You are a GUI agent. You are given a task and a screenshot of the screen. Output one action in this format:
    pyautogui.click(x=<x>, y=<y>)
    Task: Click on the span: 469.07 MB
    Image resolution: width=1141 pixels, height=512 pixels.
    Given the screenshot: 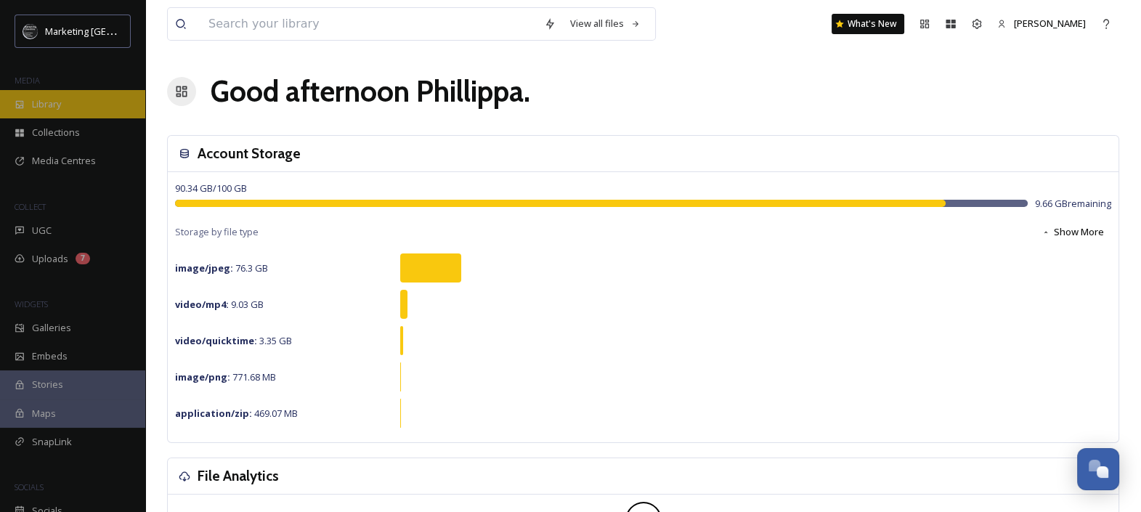 What is the action you would take?
    pyautogui.click(x=236, y=413)
    